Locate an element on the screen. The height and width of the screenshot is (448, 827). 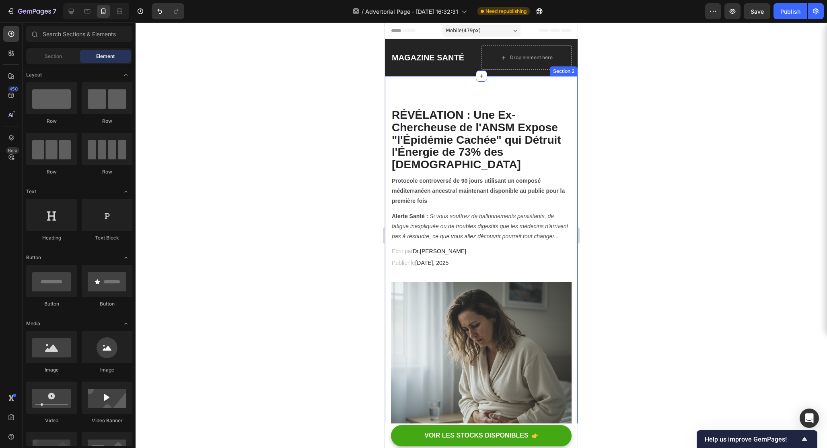
strong: RÉVÉLATION : Une Ex-Chercheuse de l'ANSM Expose "l'Épidémie Cachée" qui Détruit l'Énergie de 73% ... is located at coordinates (91, 117).